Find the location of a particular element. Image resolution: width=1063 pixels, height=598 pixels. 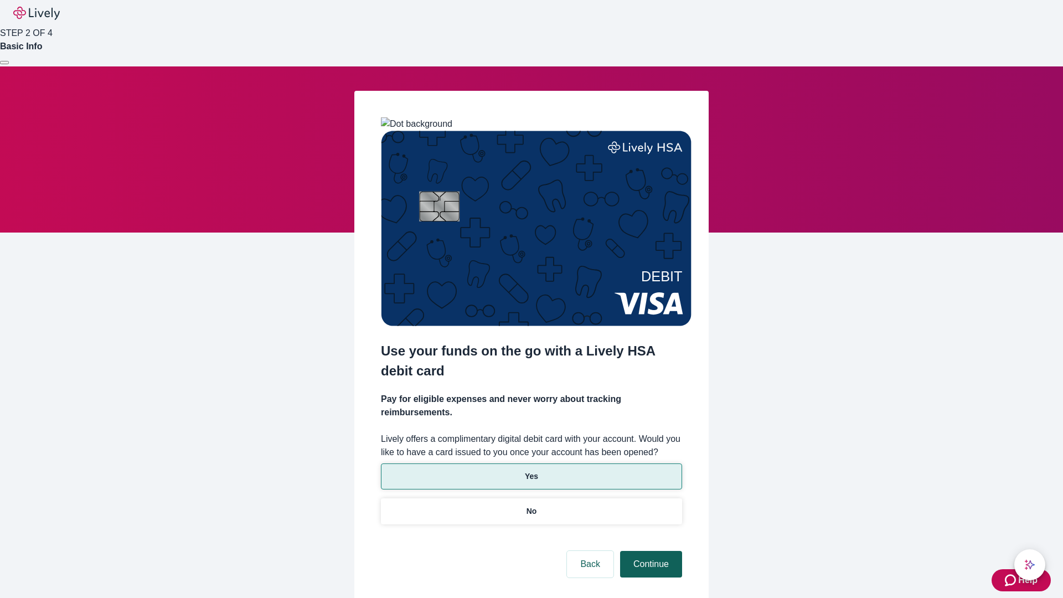

img: Lively is located at coordinates (37, 13).